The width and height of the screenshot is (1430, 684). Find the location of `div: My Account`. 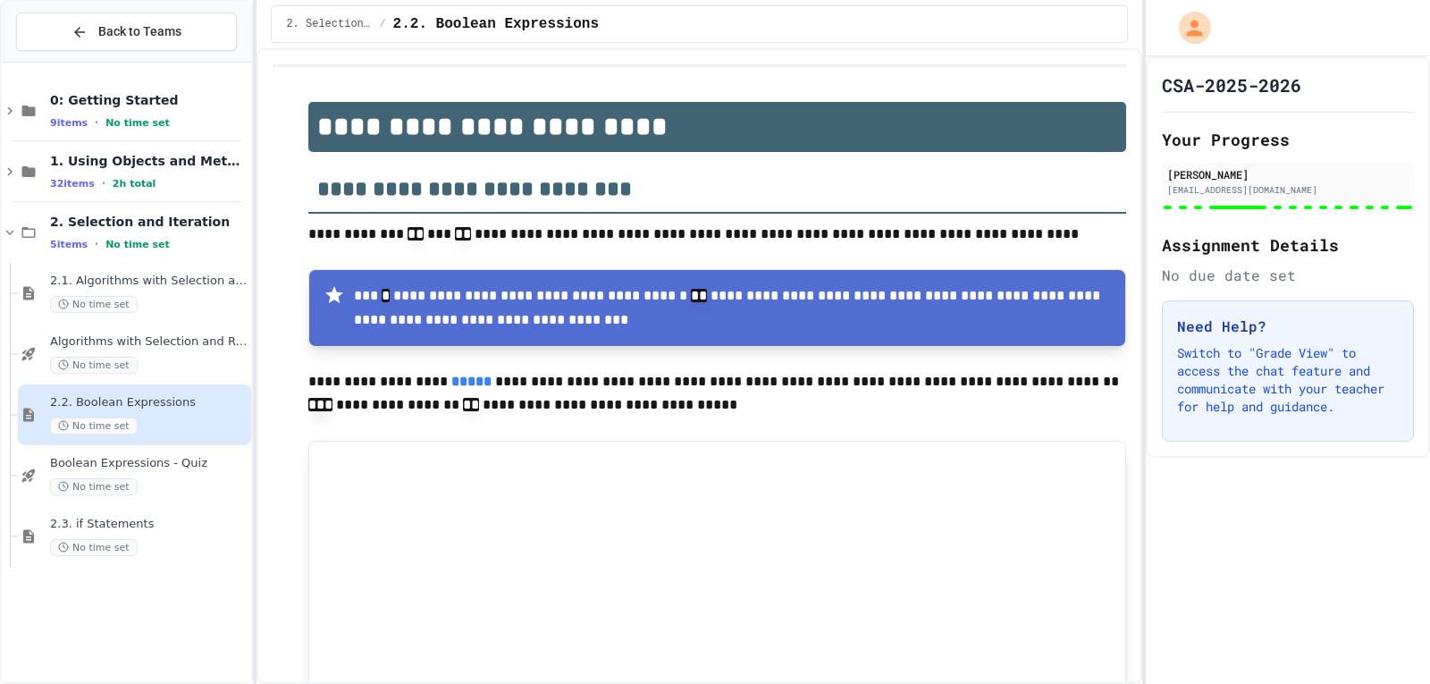

div: My Account is located at coordinates (1188, 28).